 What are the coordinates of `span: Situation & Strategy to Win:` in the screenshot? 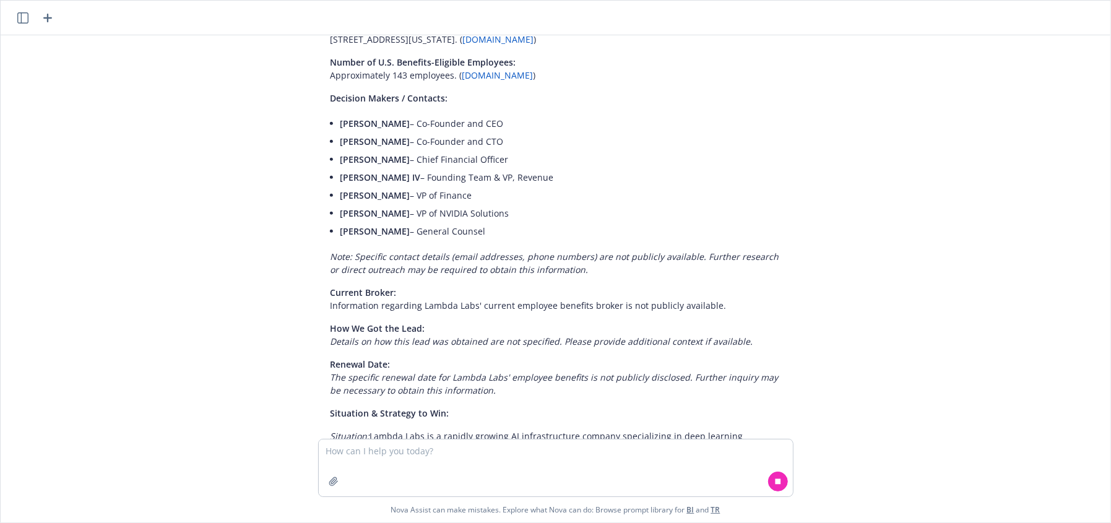 It's located at (390, 413).